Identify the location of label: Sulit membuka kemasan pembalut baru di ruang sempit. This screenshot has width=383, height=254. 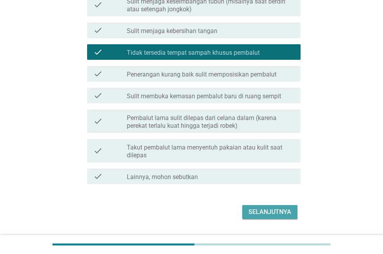
(204, 96).